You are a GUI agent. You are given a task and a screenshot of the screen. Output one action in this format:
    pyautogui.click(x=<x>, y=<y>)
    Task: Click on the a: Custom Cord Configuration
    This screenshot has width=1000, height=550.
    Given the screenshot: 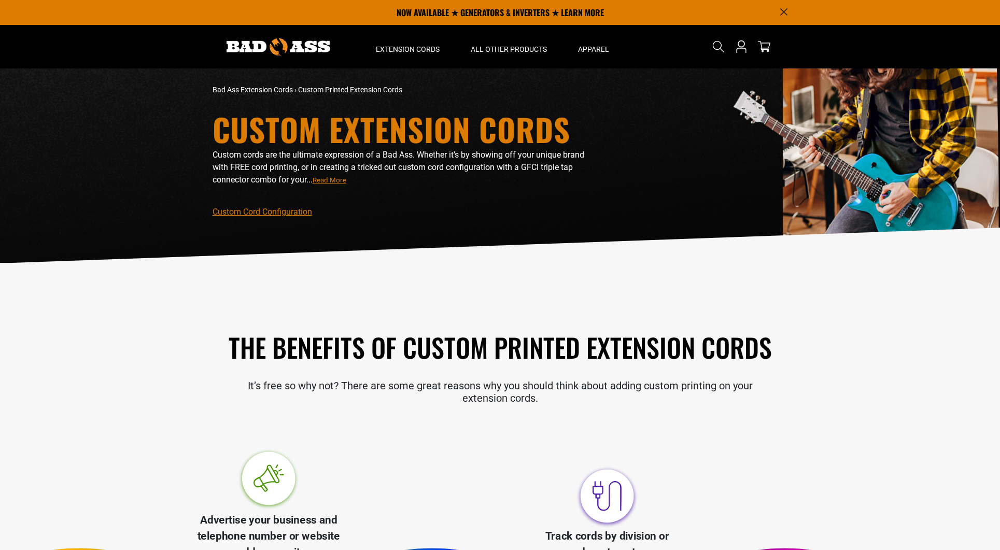 What is the action you would take?
    pyautogui.click(x=262, y=212)
    